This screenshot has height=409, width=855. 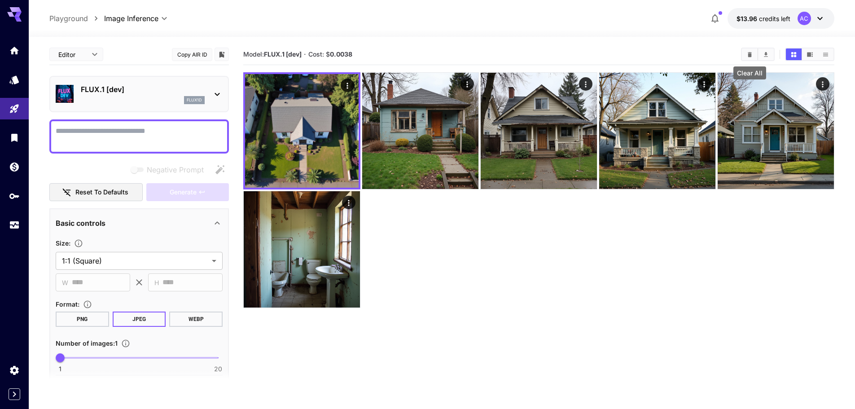 I want to click on button: $13.96444AC, so click(x=781, y=18).